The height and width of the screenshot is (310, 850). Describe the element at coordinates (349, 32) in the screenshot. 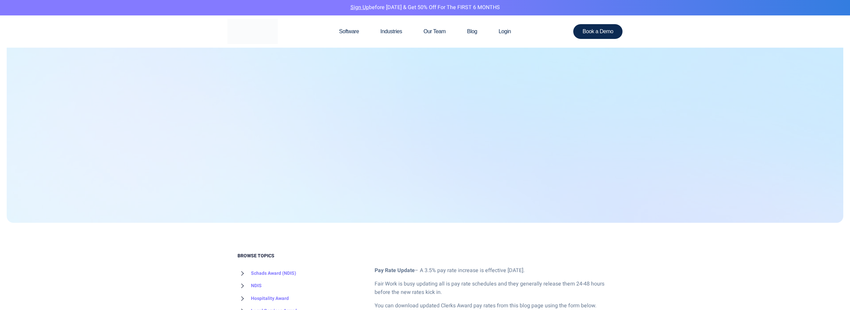

I see `a: Software` at that location.